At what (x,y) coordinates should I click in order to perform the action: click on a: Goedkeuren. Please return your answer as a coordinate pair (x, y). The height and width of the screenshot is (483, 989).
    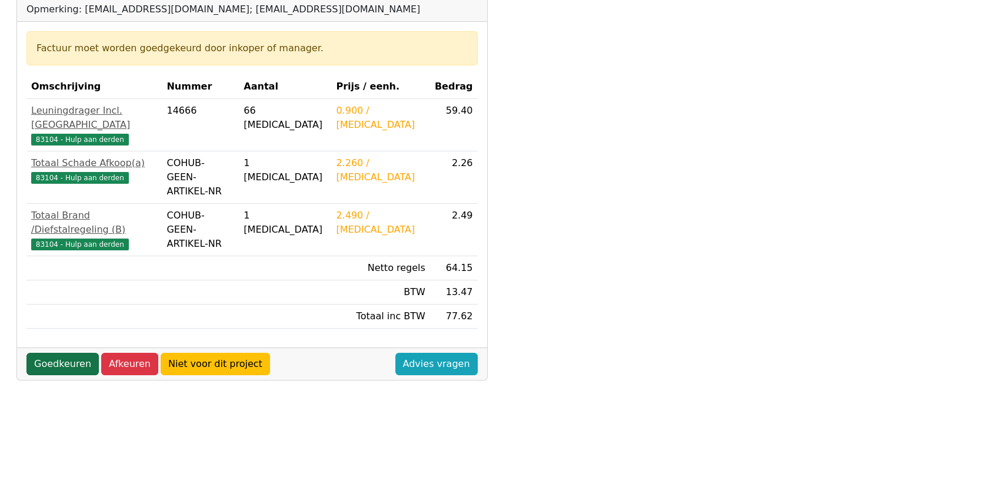
    Looking at the image, I should click on (62, 364).